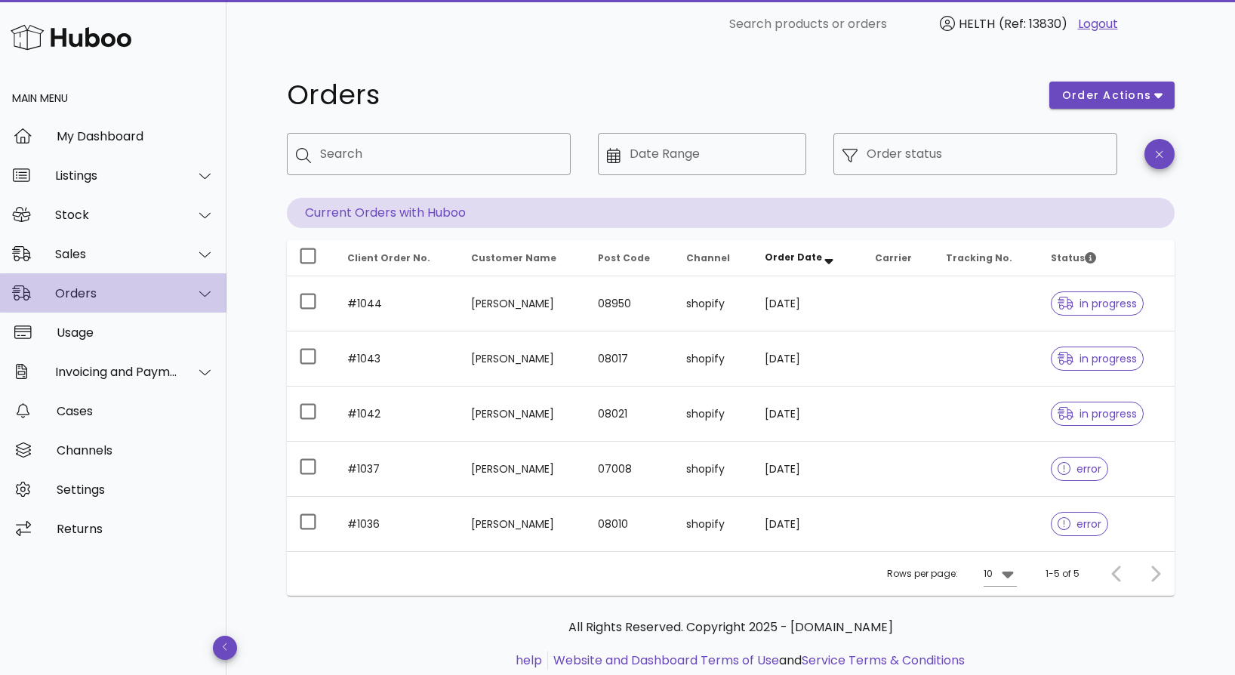 Image resolution: width=1235 pixels, height=675 pixels. What do you see at coordinates (756, 660) in the screenshot?
I see `li: and` at bounding box center [756, 660].